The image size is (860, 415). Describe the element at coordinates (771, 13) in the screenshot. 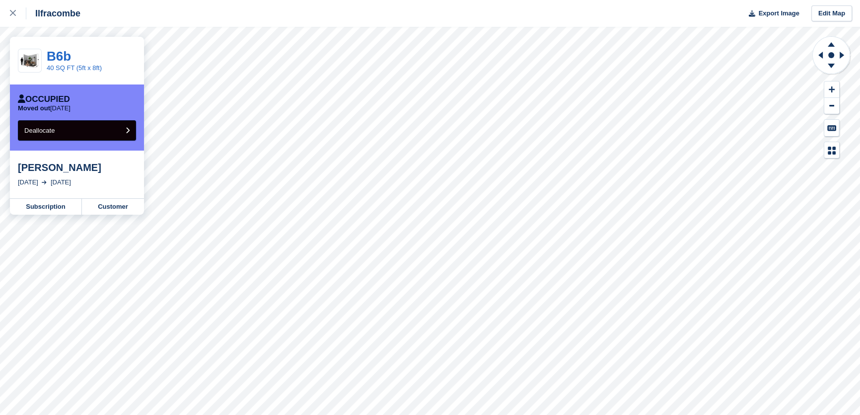

I see `button: Export Image` at that location.